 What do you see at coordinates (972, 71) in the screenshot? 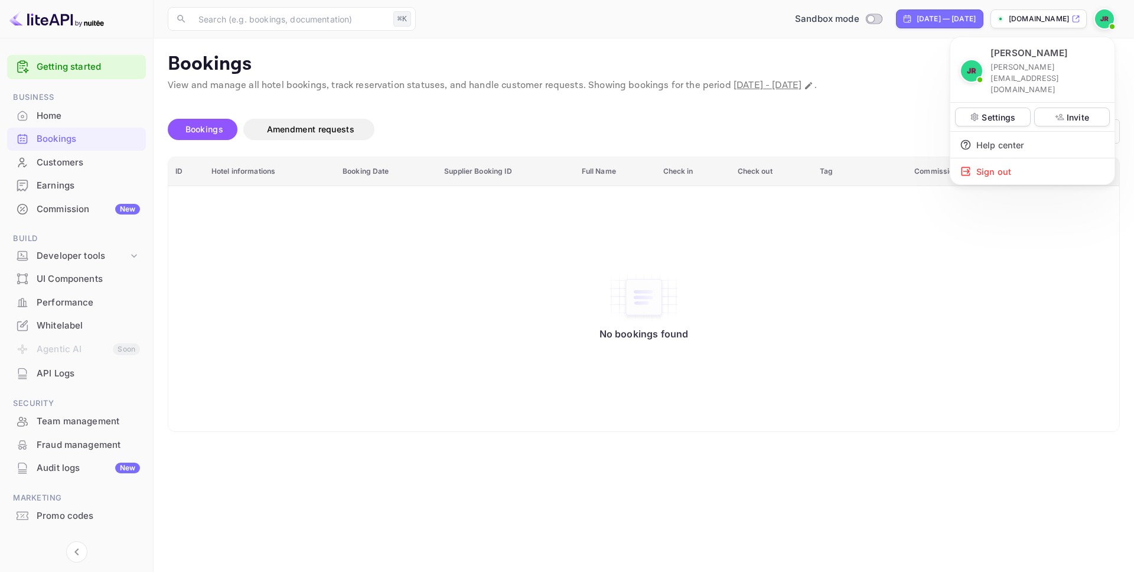
I see `img: John Richards` at bounding box center [972, 71].